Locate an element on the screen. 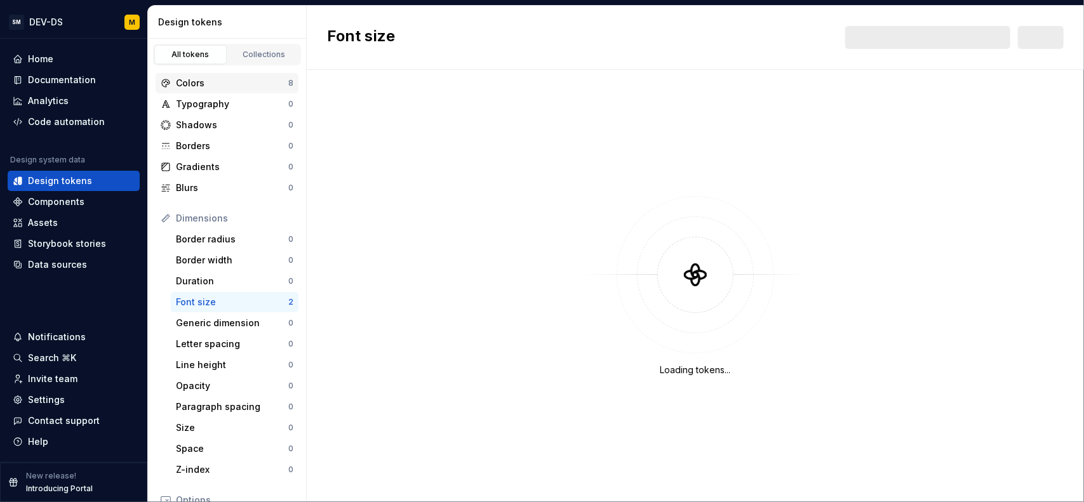 The height and width of the screenshot is (502, 1084). div: M is located at coordinates (132, 22).